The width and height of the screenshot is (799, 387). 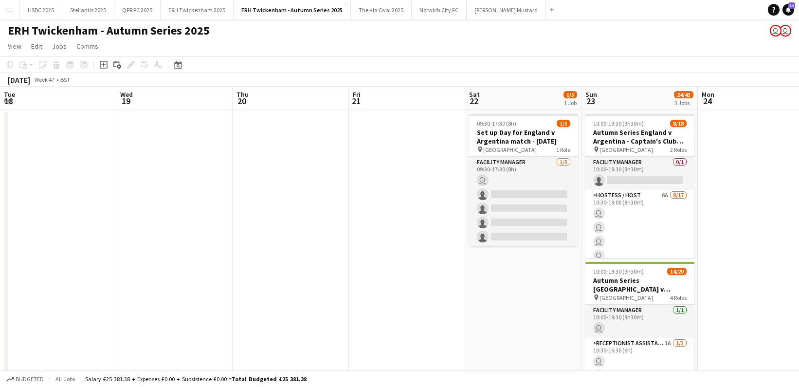 What do you see at coordinates (87, 46) in the screenshot?
I see `a: Comms` at bounding box center [87, 46].